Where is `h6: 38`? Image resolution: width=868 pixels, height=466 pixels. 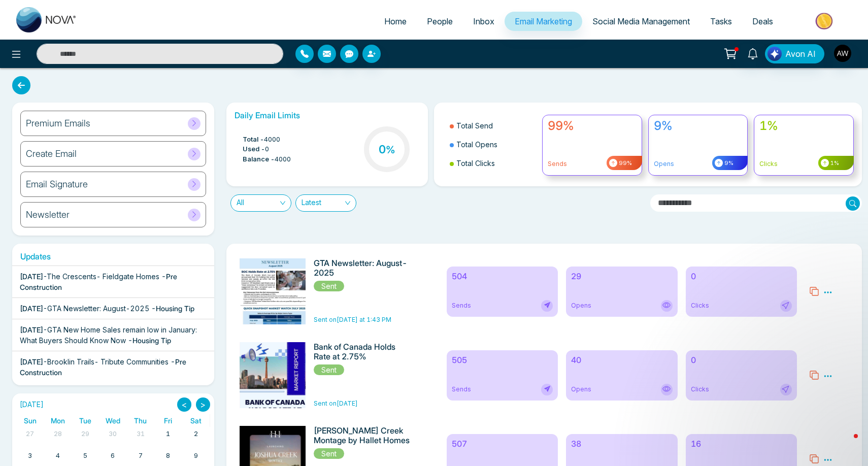 h6: 38 is located at coordinates (621, 444).